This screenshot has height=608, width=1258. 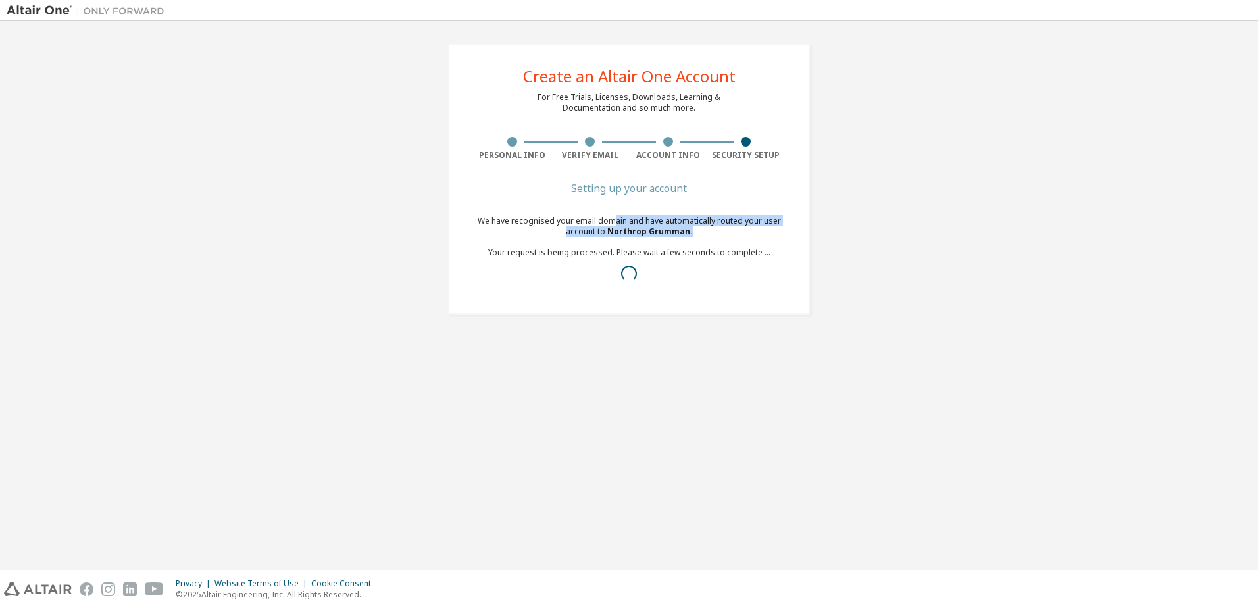 What do you see at coordinates (277, 594) in the screenshot?
I see `p: © 2025 Altair Engineering, Inc. All Rights Reserved.` at bounding box center [277, 594].